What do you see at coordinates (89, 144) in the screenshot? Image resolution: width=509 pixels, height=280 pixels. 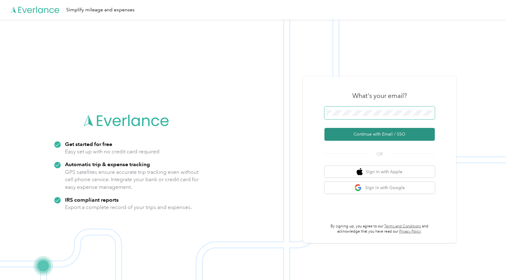 I see `strong: Get started for free` at bounding box center [89, 144].